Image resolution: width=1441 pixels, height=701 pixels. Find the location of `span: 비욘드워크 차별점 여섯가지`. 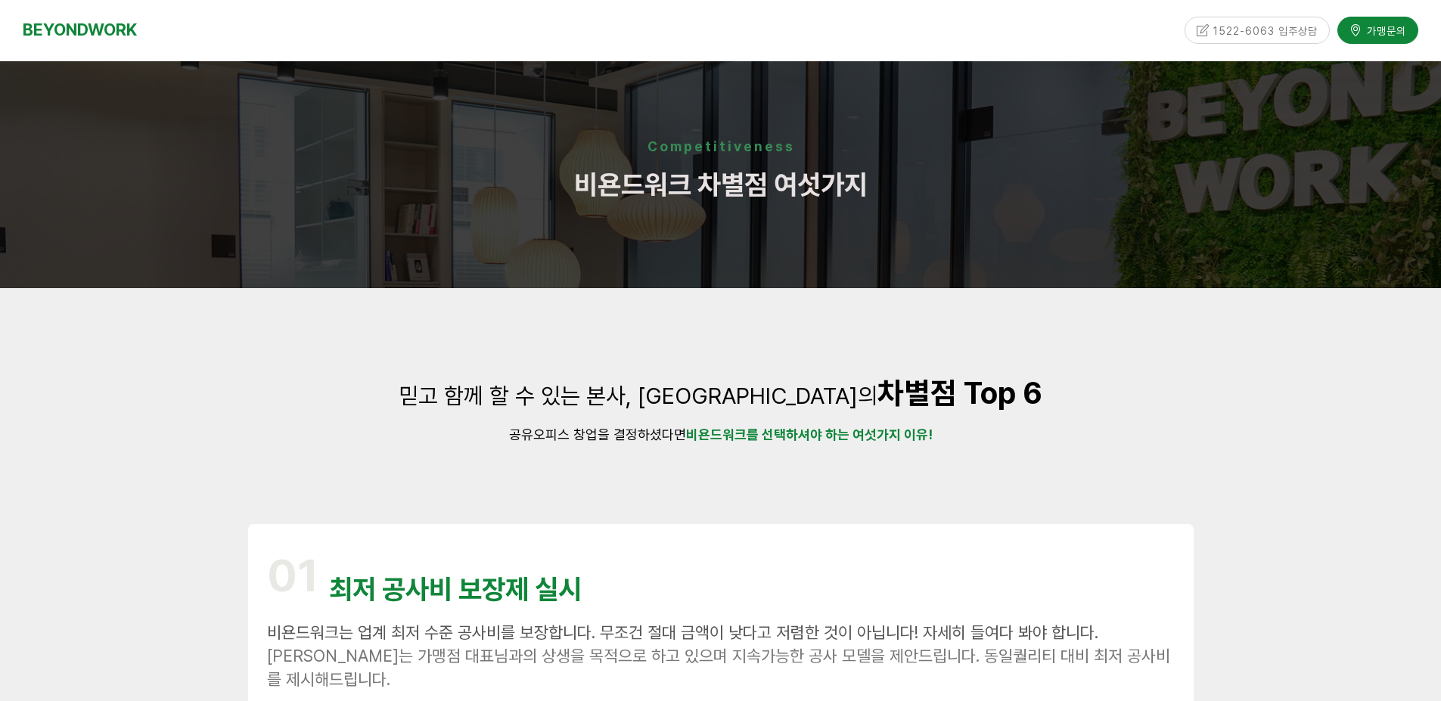

span: 비욘드워크 차별점 여섯가지 is located at coordinates (721, 185).